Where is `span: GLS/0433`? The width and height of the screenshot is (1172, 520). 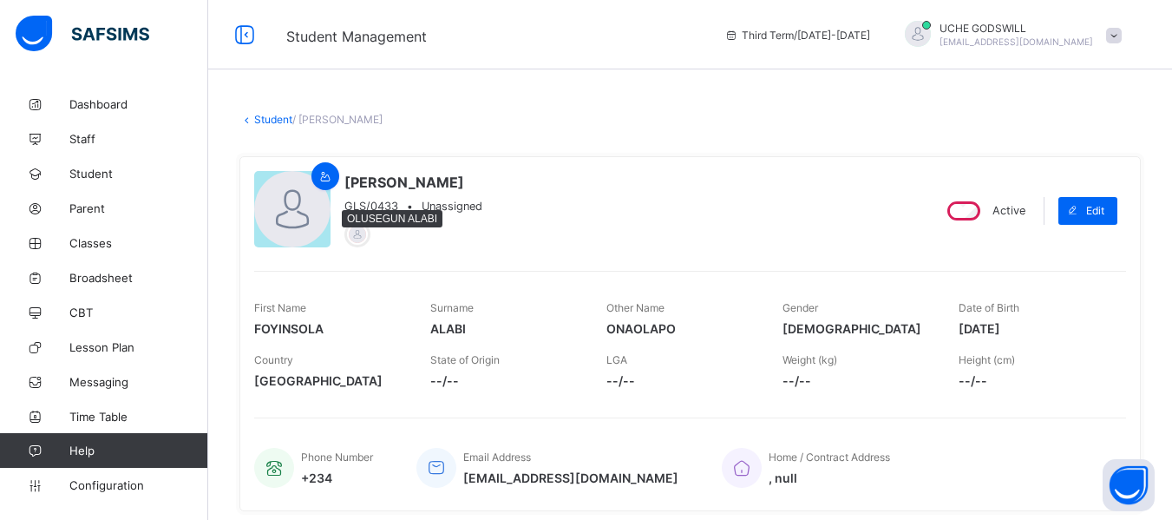 span: GLS/0433 is located at coordinates (371, 206).